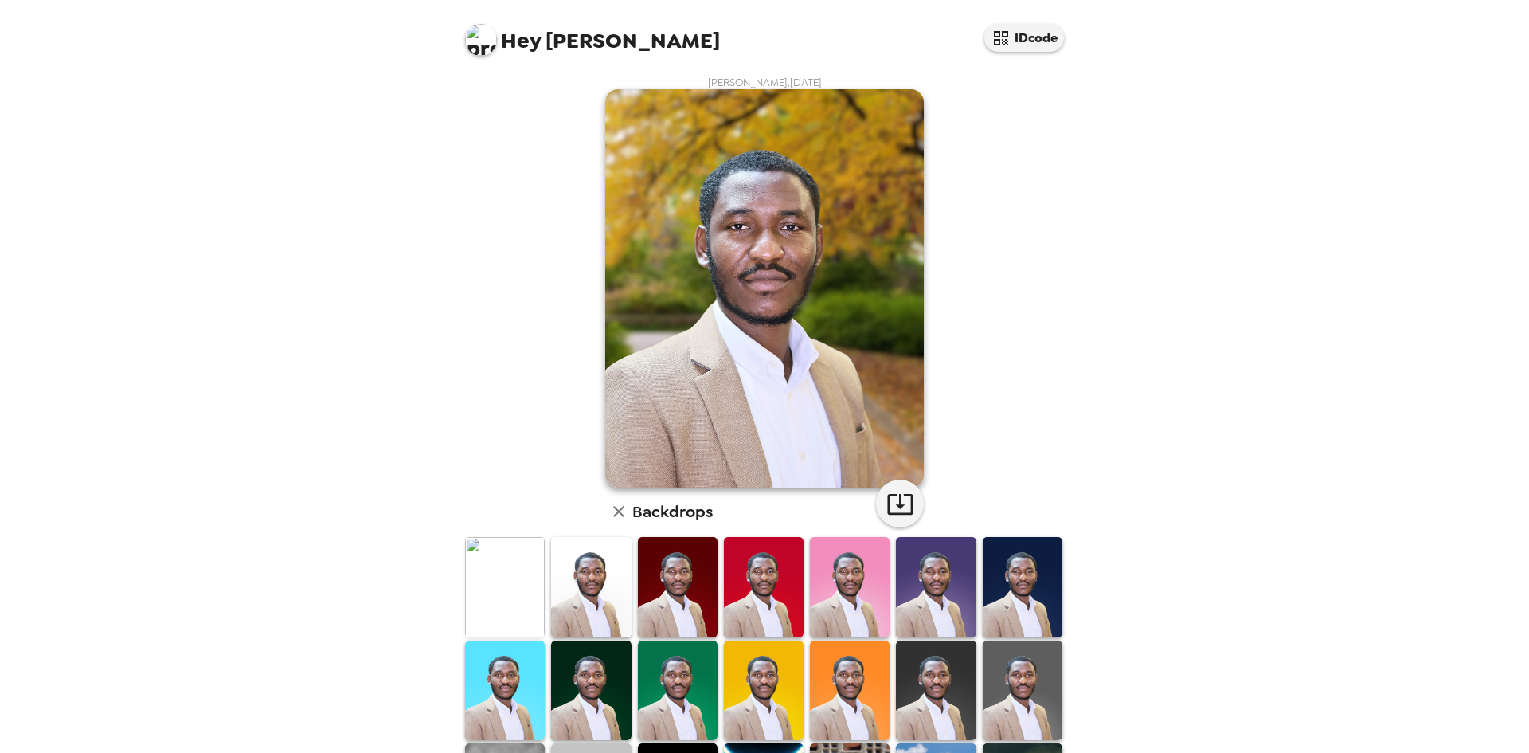 This screenshot has width=1529, height=753. What do you see at coordinates (1024, 37) in the screenshot?
I see `button: IDcode` at bounding box center [1024, 37].